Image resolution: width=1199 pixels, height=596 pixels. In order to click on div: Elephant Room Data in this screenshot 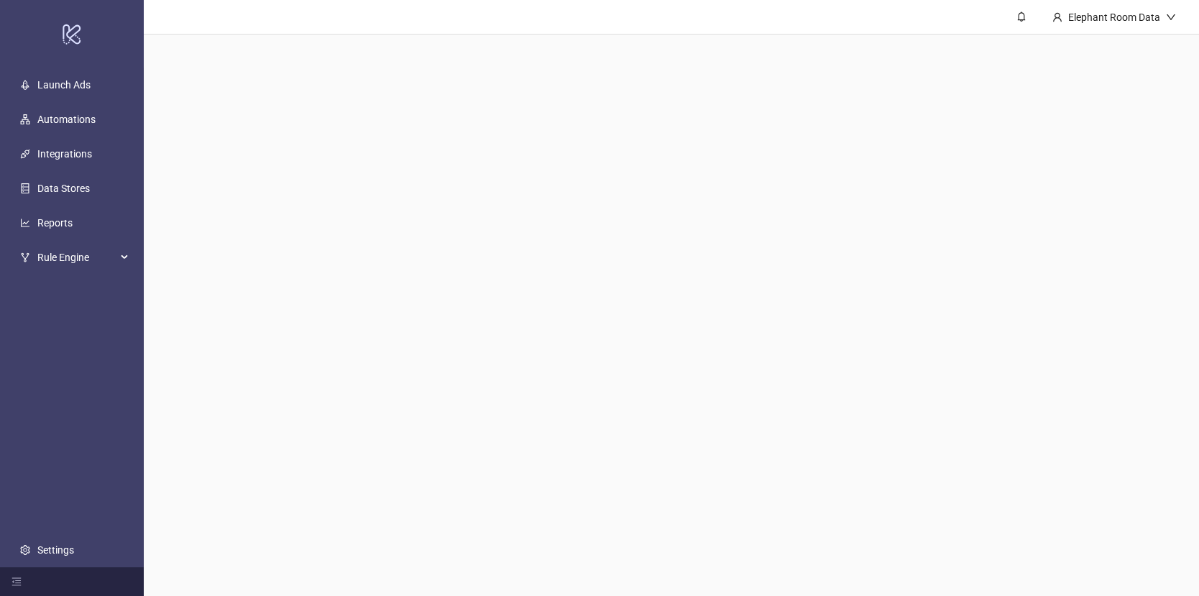, I will do `click(1115, 17)`.